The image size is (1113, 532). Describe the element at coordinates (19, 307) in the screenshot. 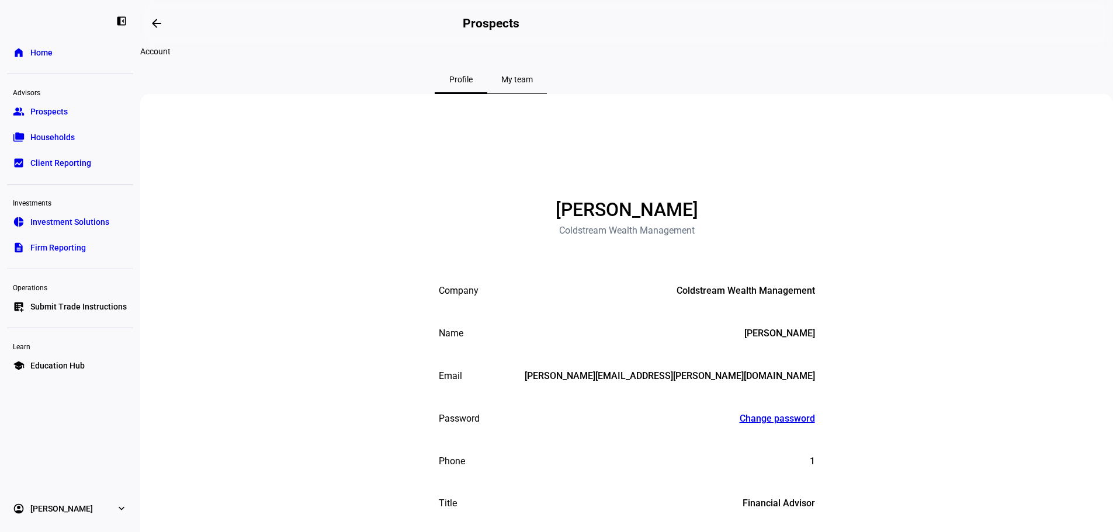

I see `eth-mat-symbol: list_alt_add` at that location.